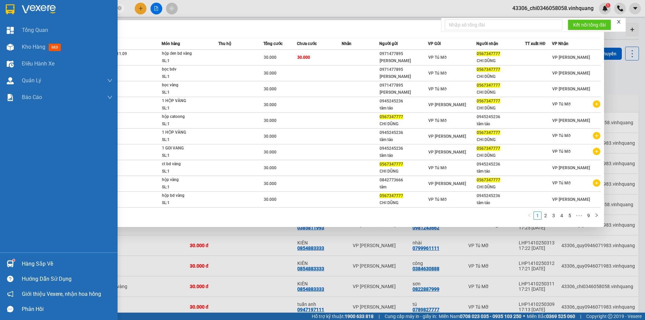 This screenshot has height=320, width=645. Describe the element at coordinates (619, 22) in the screenshot. I see `span: close` at that location.